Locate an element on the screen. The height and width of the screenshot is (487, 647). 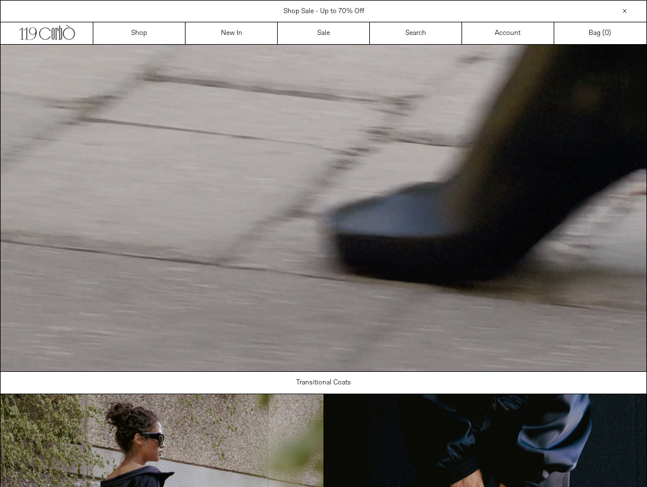
a: Your browser does not support the video tag. is located at coordinates (323, 369).